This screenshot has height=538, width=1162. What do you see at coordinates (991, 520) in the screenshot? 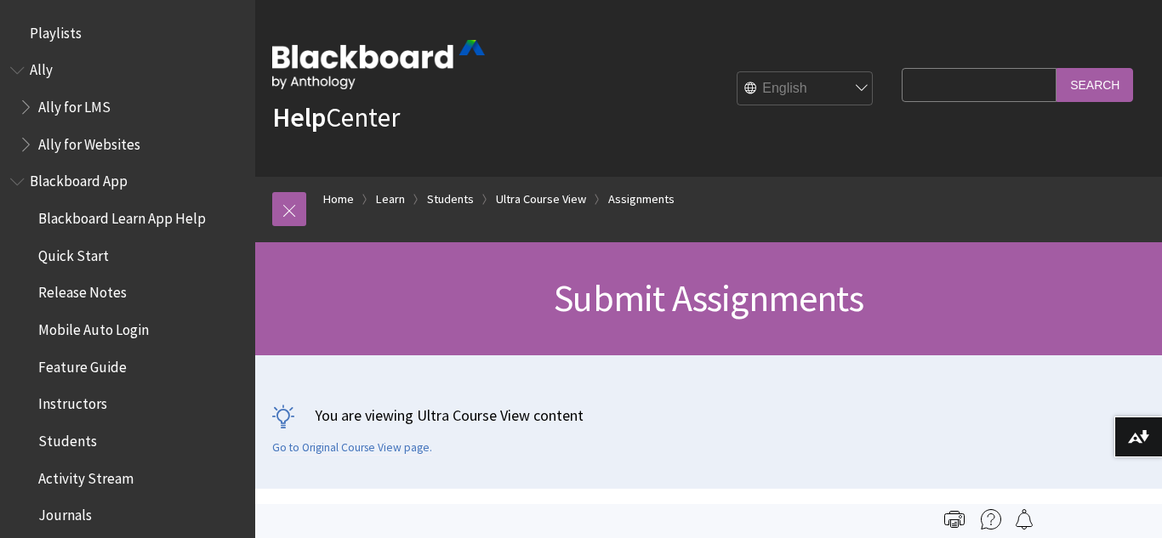
I see `img: More help` at bounding box center [991, 520].